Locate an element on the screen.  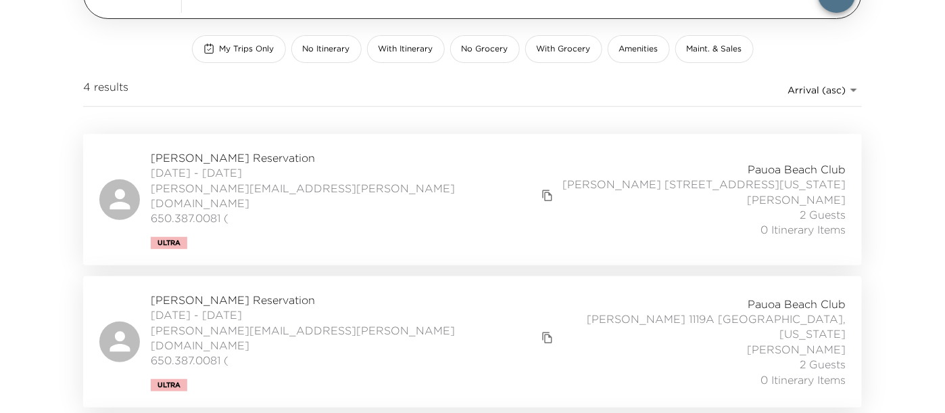
span: Amenities is located at coordinates (639, 49).